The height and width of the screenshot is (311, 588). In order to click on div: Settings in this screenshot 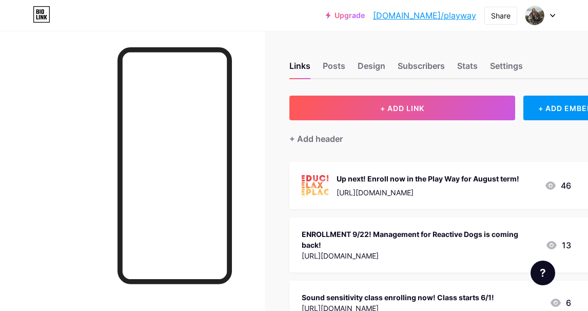, I will do `click(507, 69)`.